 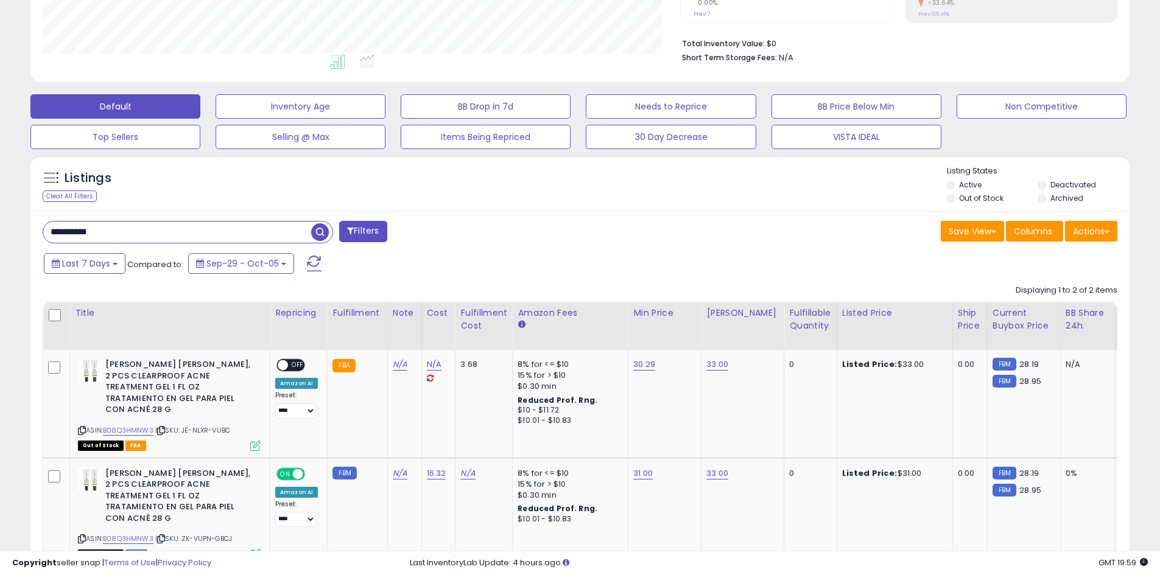 What do you see at coordinates (1088, 320) in the screenshot?
I see `div: BB Share 24h.` at bounding box center [1088, 320].